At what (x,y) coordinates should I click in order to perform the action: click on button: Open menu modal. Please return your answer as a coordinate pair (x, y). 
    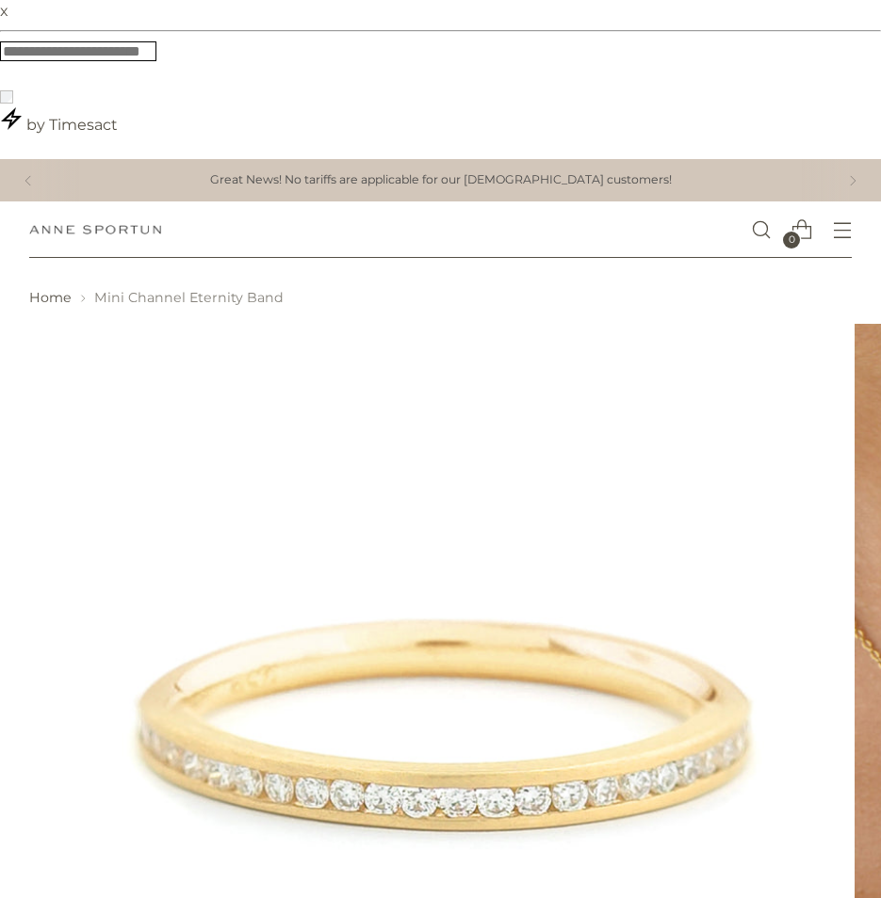
    Looking at the image, I should click on (841, 230).